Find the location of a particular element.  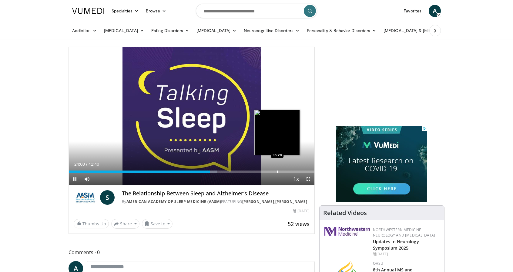

a: Updates in Neurology Symposium 2025 is located at coordinates (396, 245).